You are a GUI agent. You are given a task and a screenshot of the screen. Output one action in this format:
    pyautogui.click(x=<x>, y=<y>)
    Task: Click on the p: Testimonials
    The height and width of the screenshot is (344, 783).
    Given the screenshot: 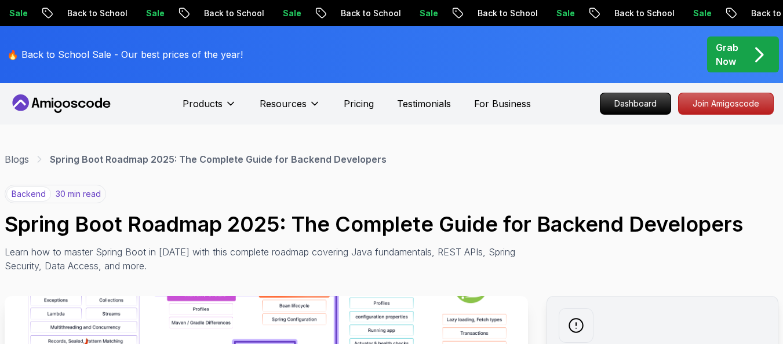 What is the action you would take?
    pyautogui.click(x=424, y=104)
    